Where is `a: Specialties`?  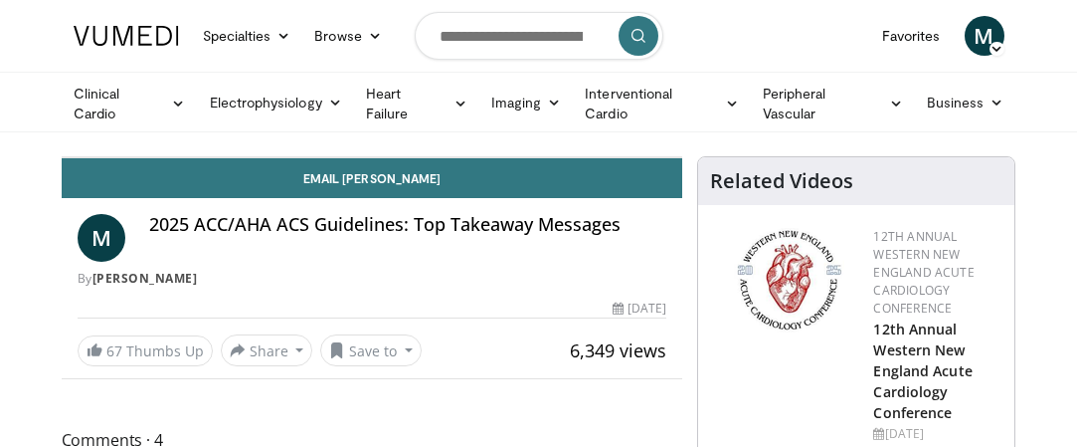 a: Specialties is located at coordinates (247, 36).